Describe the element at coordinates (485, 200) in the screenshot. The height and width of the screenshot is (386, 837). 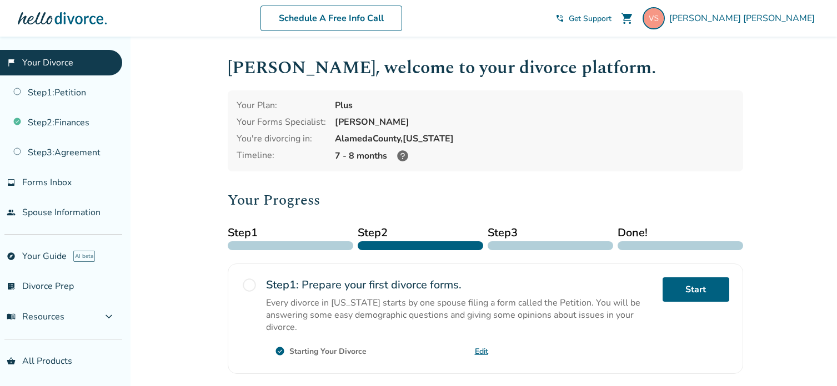
I see `h2: Your Progress` at that location.